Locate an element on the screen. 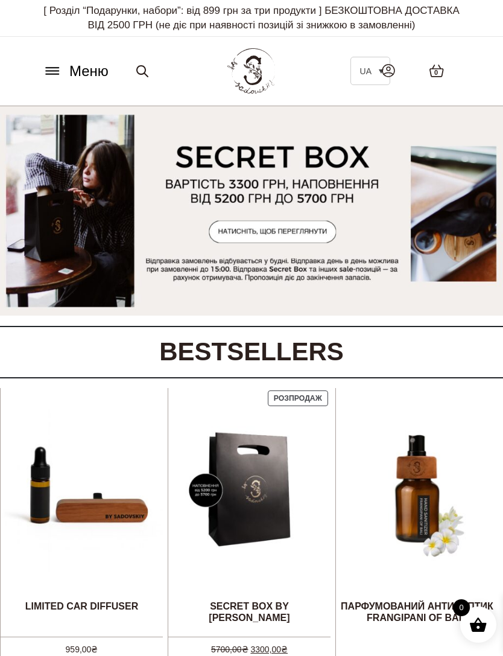 This screenshot has height=656, width=503. a: 0 is located at coordinates (437, 71).